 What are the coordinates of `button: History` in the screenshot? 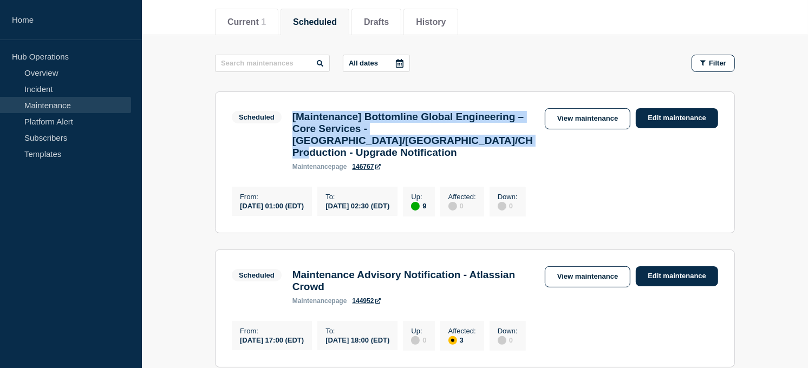 It's located at (431, 22).